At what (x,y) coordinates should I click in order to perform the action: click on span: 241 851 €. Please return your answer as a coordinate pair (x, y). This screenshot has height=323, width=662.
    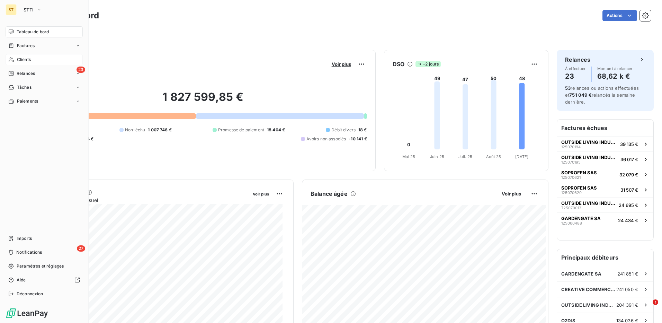
    Looking at the image, I should click on (628, 274).